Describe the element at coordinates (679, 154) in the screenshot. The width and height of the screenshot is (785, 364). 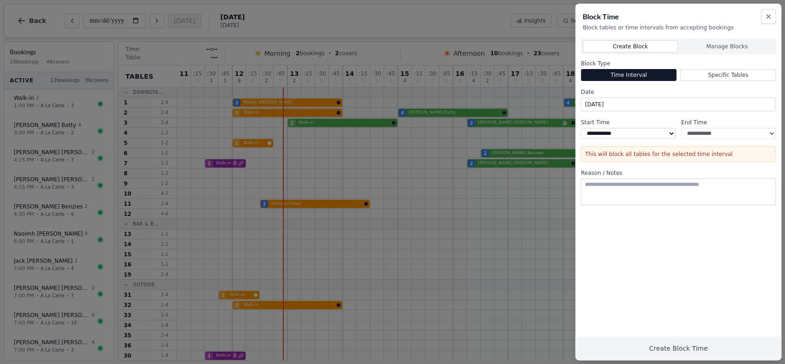
I see `p: This will block all tables for the selected time interval` at that location.